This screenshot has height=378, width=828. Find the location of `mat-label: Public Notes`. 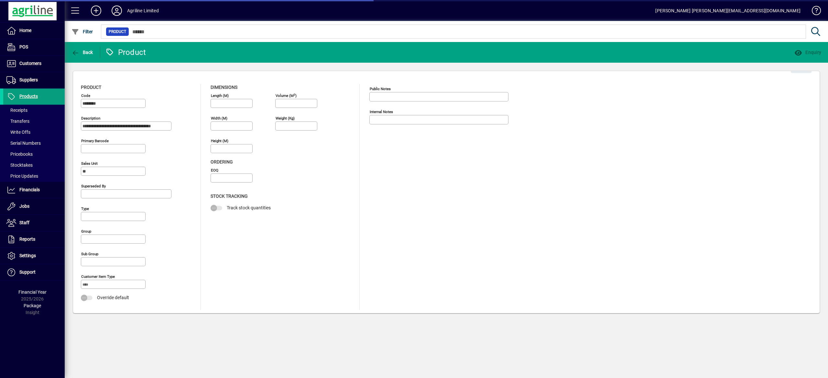

mat-label: Public Notes is located at coordinates (380, 89).